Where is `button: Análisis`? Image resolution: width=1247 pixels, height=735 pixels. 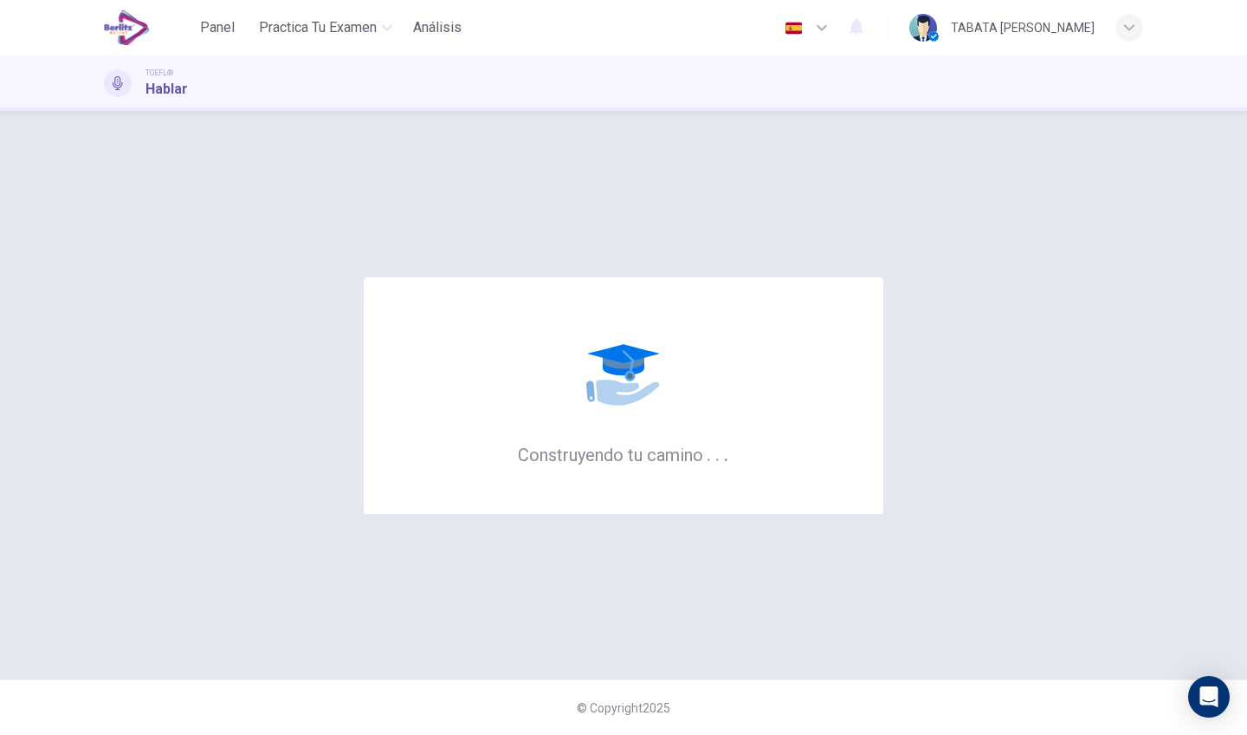 button: Análisis is located at coordinates (437, 28).